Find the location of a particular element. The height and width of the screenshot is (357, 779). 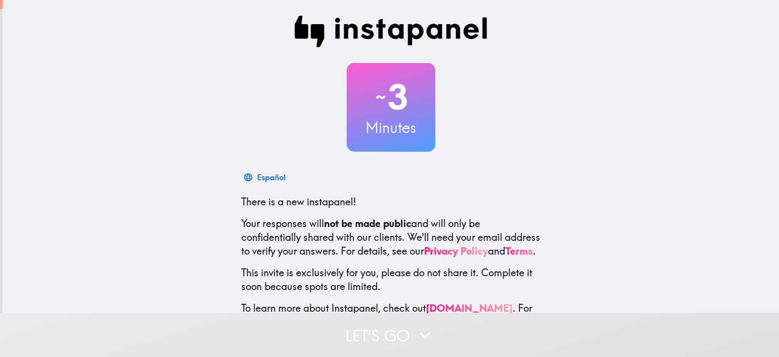

p: To learn more about Instapanel, check out . For questions or help, email us at . is located at coordinates (391, 322).